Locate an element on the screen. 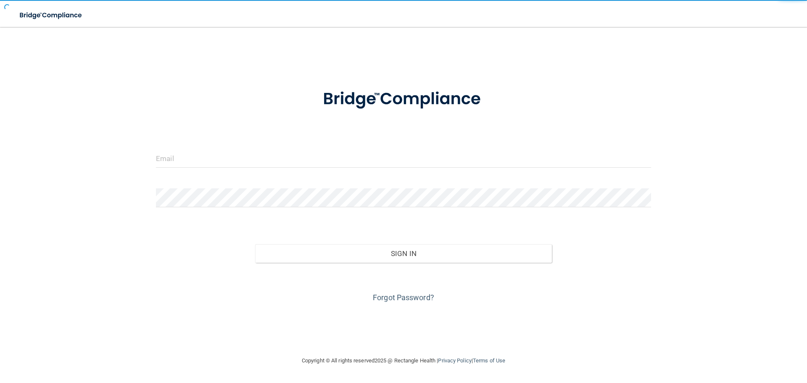 The height and width of the screenshot is (383, 807). a: Privacy Policy is located at coordinates (454, 360).